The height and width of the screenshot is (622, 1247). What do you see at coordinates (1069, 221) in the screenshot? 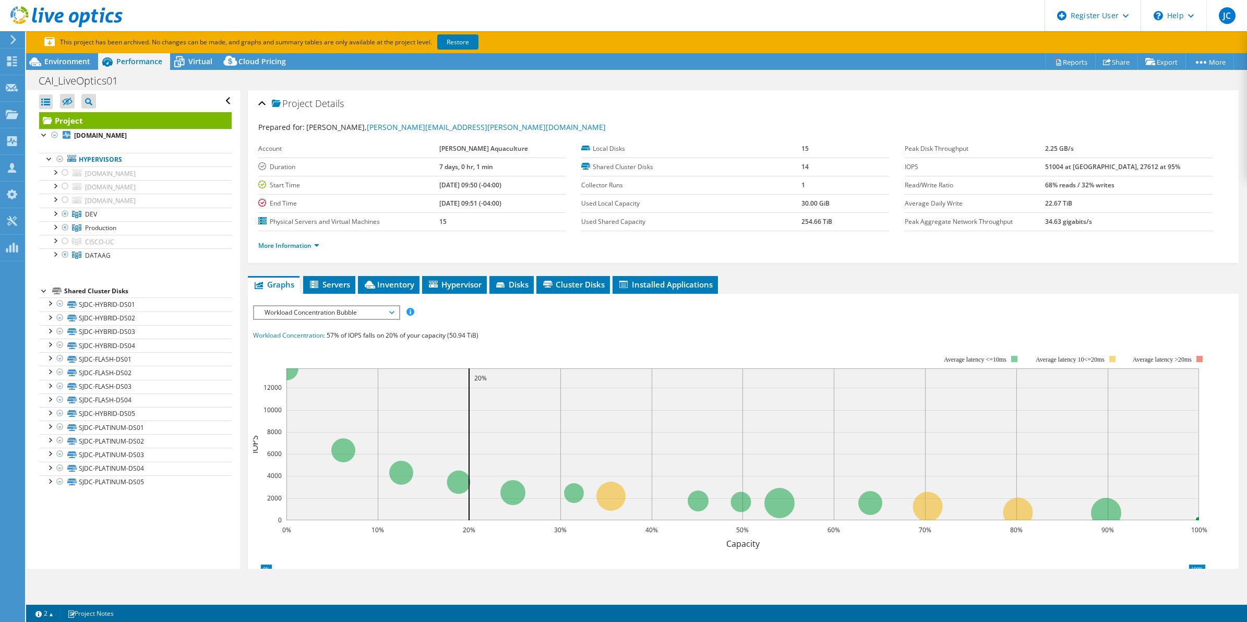
I see `b: 34.63 gigabits/s` at bounding box center [1069, 221].